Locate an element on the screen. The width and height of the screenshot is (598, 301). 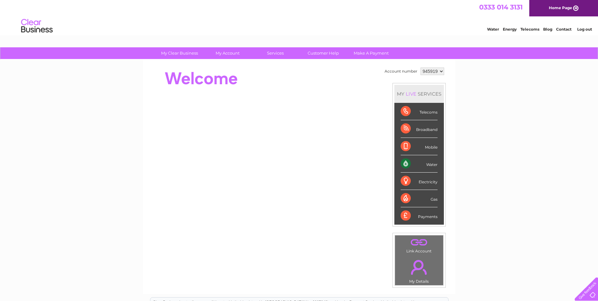
div: Electricity is located at coordinates (419, 181).